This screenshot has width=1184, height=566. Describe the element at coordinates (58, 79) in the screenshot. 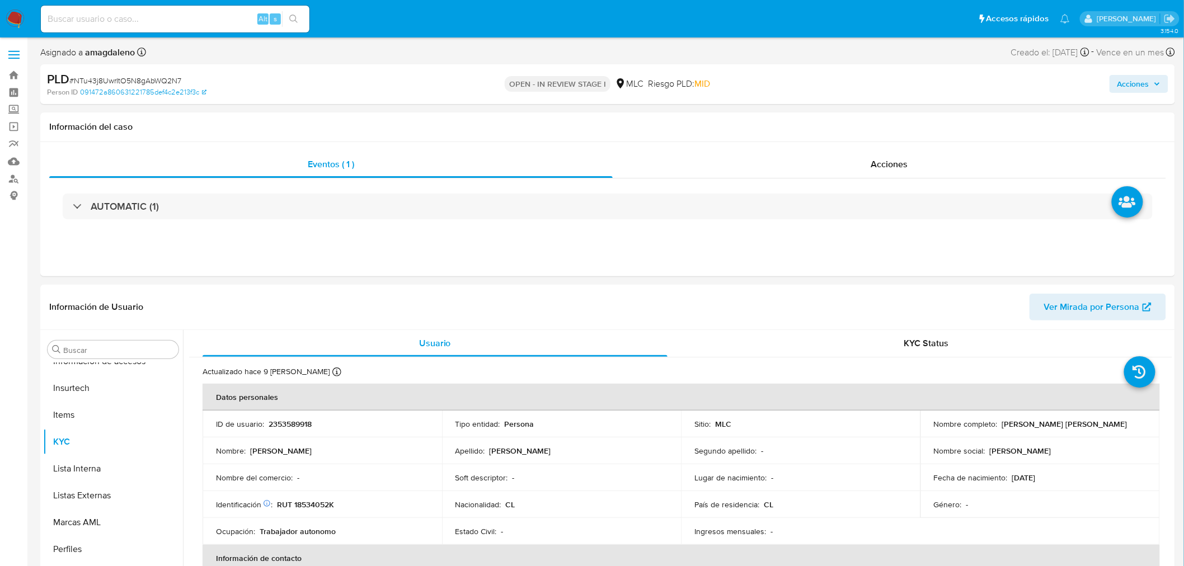

I see `b: PLD` at that location.